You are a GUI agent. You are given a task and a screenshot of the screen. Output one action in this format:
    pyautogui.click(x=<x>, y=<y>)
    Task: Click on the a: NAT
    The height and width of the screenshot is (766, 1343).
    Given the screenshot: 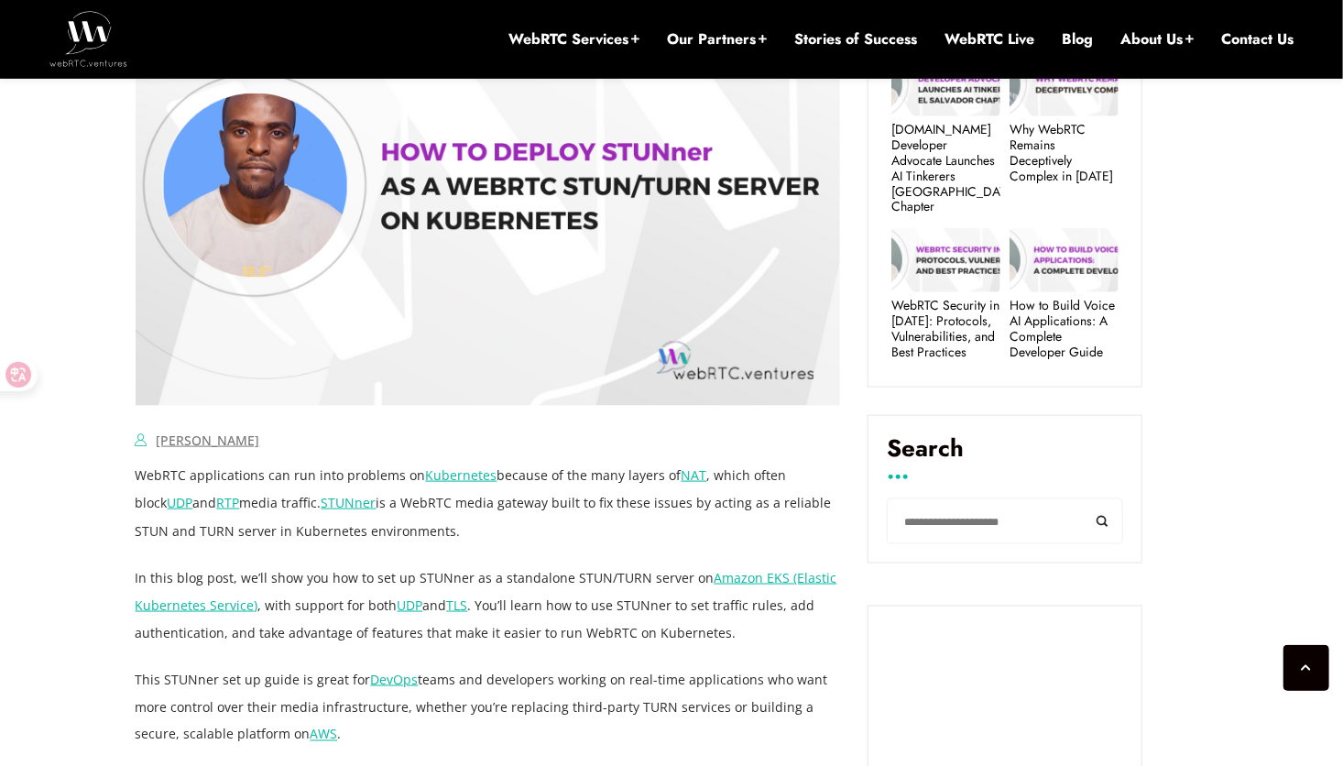 What is the action you would take?
    pyautogui.click(x=694, y=474)
    